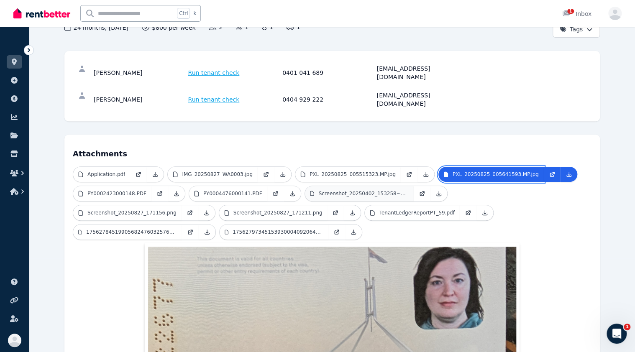  What do you see at coordinates (278, 213) in the screenshot?
I see `p: Screenshot_20250827_171211.png` at bounding box center [278, 213].